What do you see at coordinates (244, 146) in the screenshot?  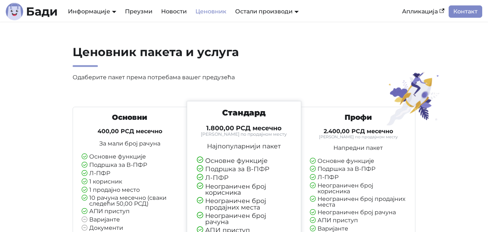 I see `p: Најпопуларнији пакет` at bounding box center [244, 146].